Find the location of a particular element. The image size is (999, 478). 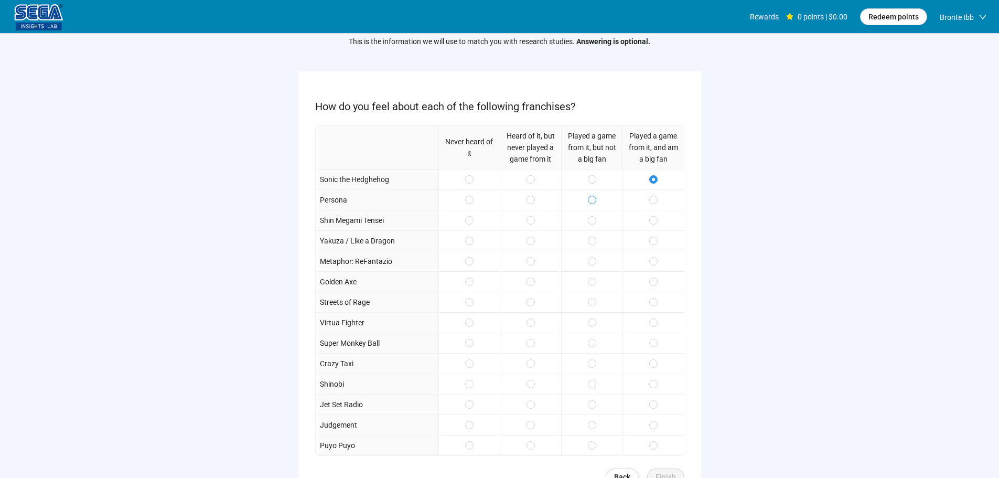

strong: Answering is optional. is located at coordinates (613, 41).